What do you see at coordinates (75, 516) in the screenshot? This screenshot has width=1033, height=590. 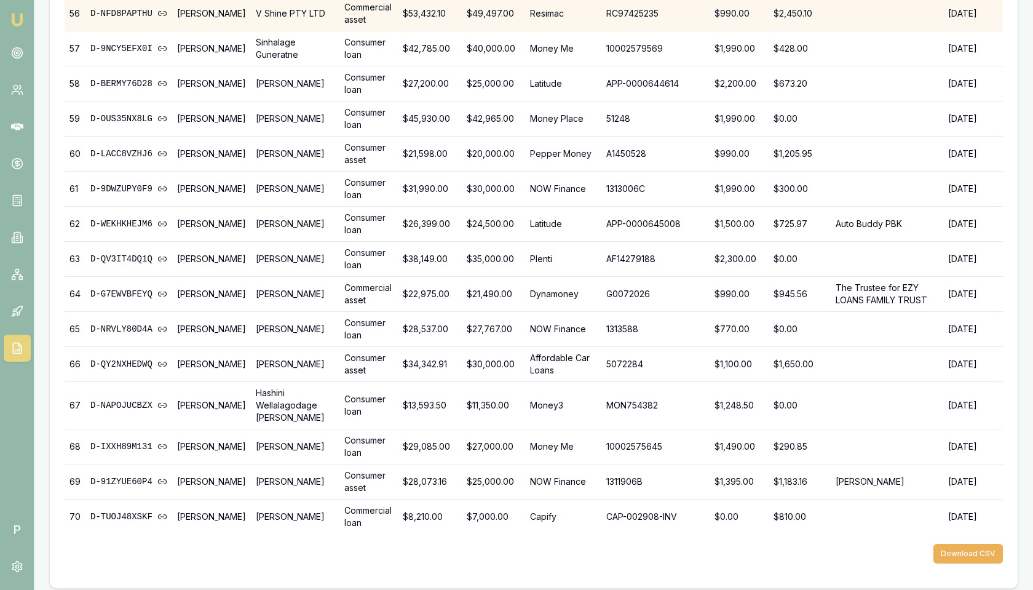 I see `td: 70` at bounding box center [75, 516].